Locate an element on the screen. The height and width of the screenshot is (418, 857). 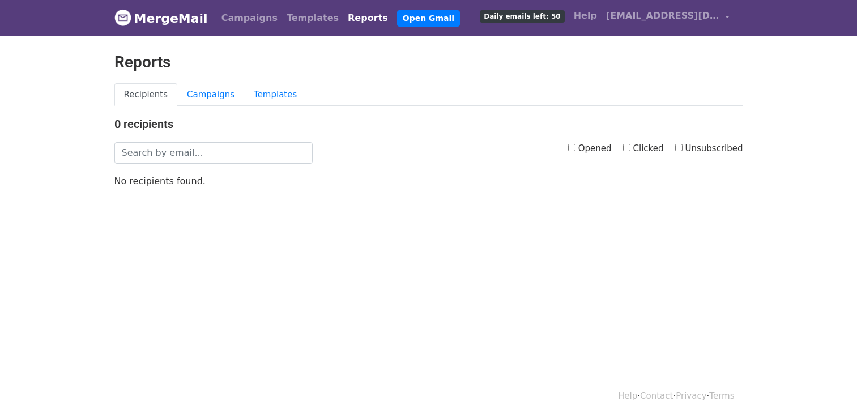
a: Reports is located at coordinates (367, 18).